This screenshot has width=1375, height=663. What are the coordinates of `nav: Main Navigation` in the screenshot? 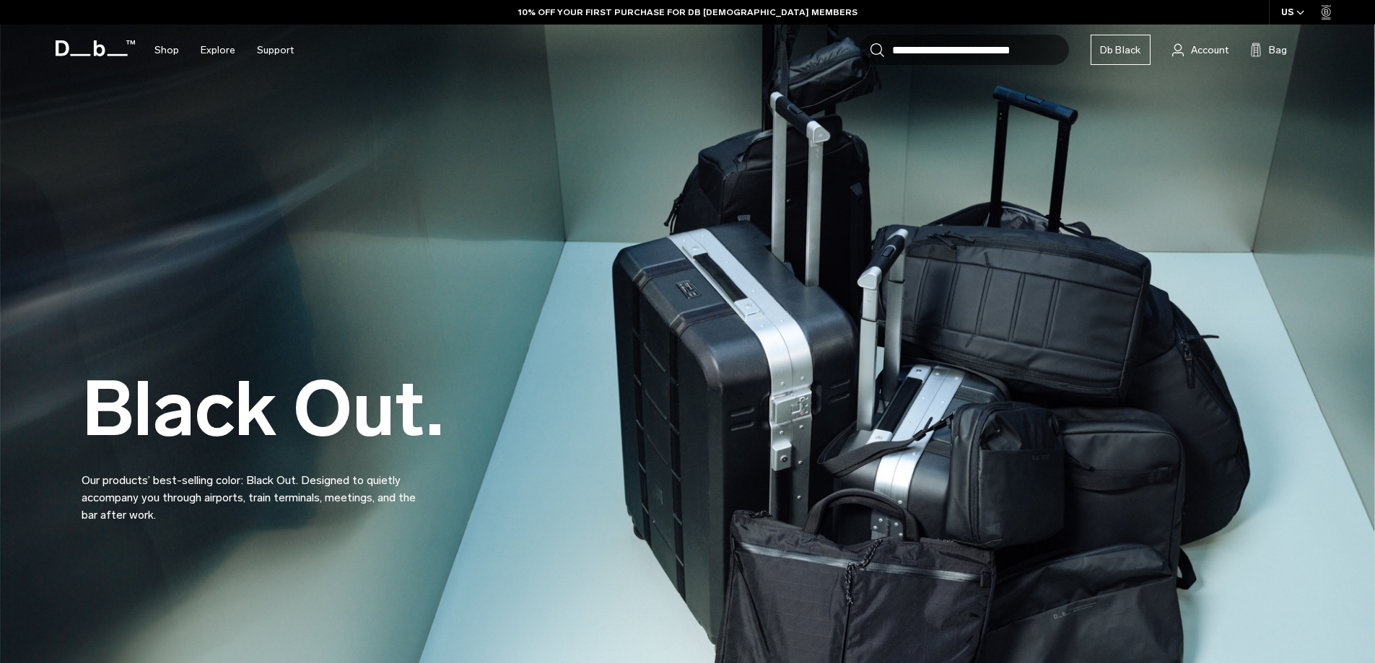 It's located at (224, 50).